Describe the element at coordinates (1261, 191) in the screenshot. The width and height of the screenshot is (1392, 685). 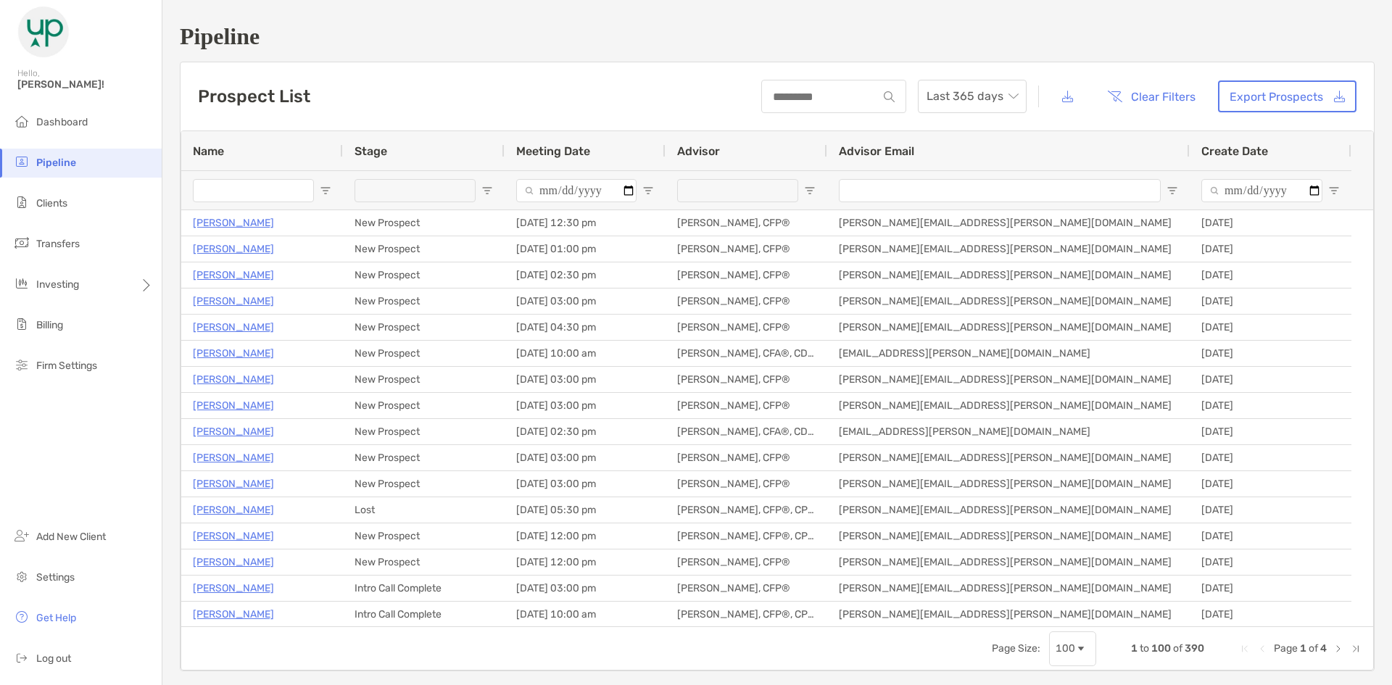
I see `input: Create Date Filter Input` at that location.